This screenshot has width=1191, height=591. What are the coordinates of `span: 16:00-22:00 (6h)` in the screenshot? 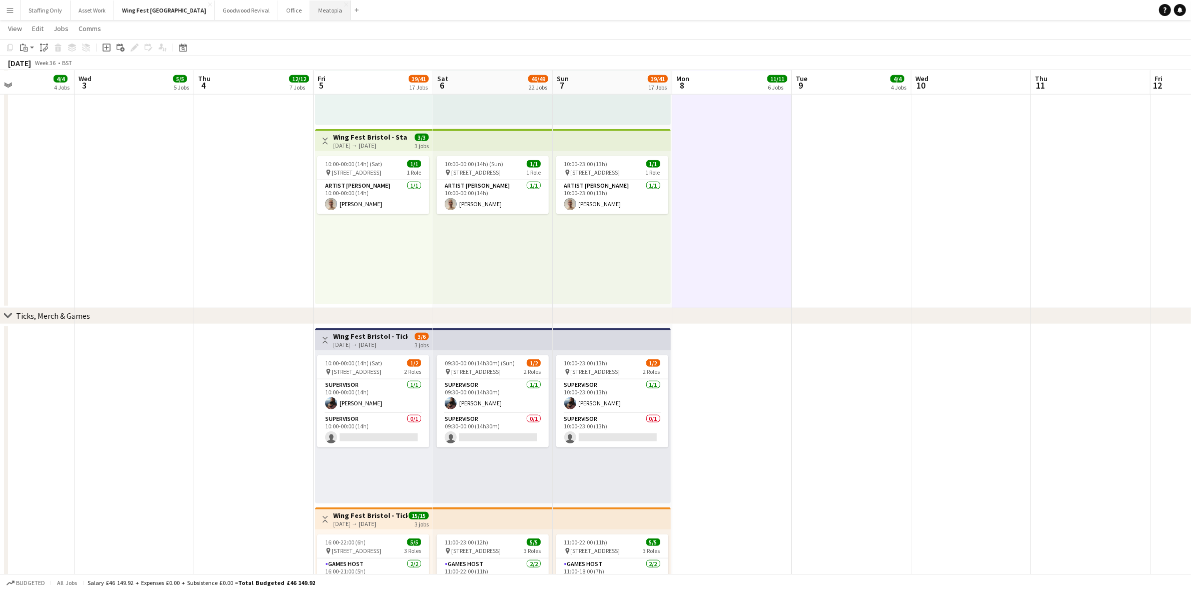 It's located at (345, 542).